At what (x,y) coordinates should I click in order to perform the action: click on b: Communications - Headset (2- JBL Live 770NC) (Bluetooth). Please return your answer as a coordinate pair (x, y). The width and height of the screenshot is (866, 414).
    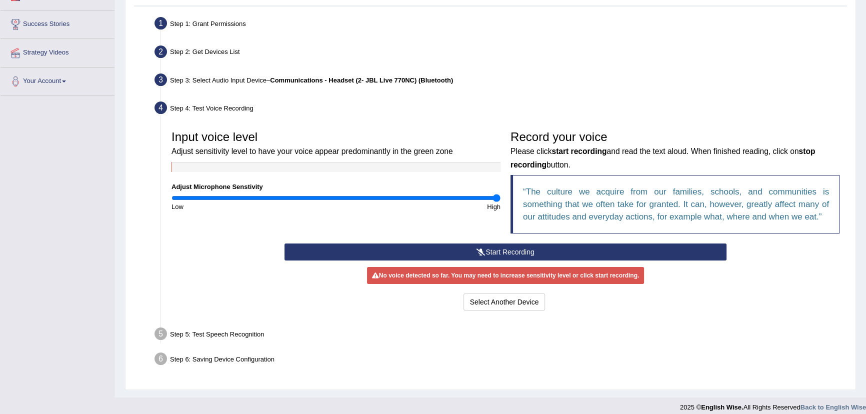
    Looking at the image, I should click on (361, 80).